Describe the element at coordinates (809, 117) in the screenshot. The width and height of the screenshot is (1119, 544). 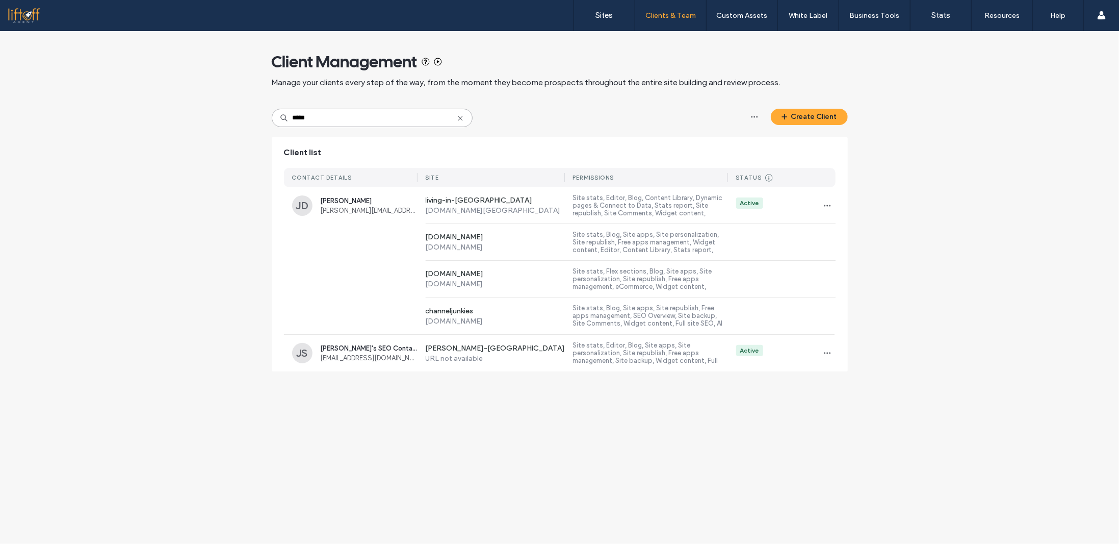
I see `button: Create Client` at that location.